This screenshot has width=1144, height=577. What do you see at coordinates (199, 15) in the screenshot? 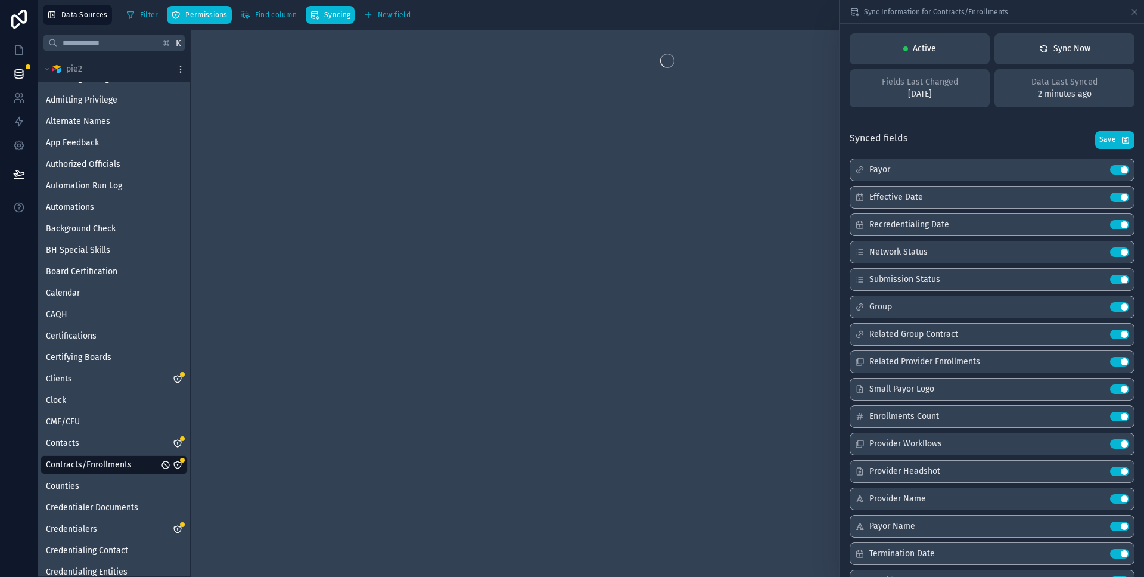
I see `button: Permissions` at bounding box center [199, 15].